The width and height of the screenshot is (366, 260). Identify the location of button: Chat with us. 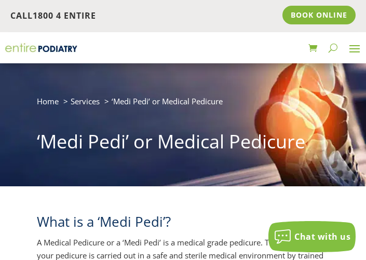
(312, 237).